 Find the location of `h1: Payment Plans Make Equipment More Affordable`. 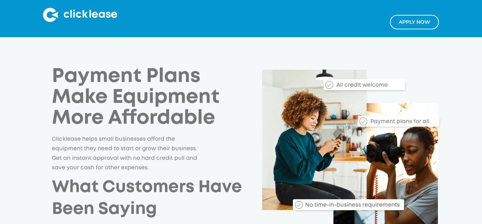

h1: Payment Plans Make Equipment More Affordable is located at coordinates (140, 97).